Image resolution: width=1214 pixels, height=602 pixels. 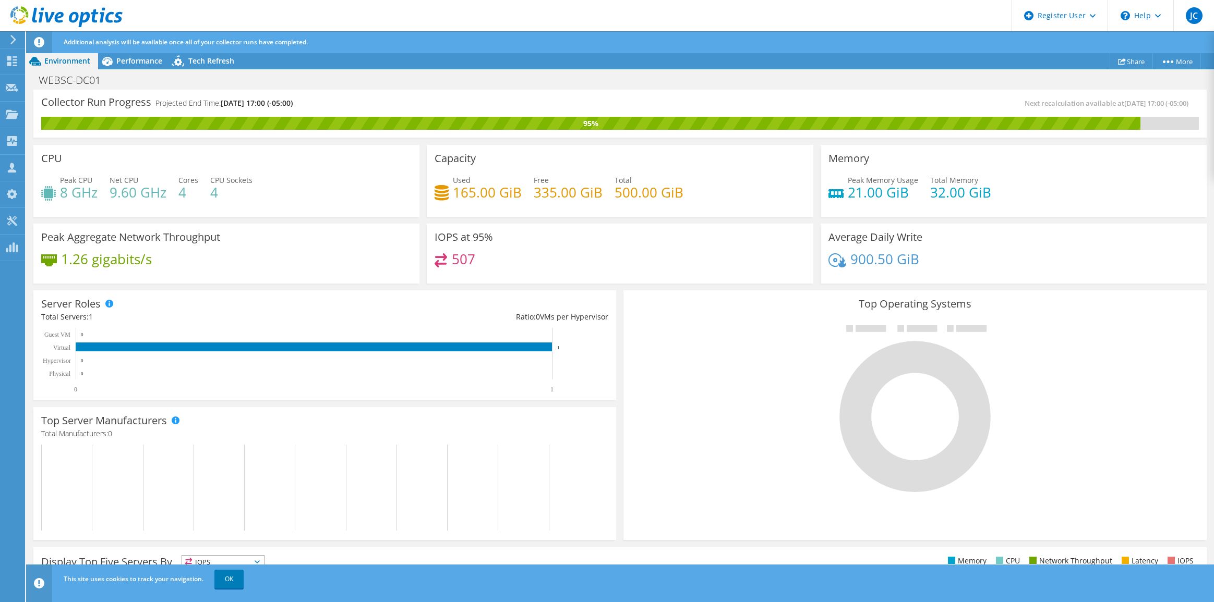 I want to click on h1: WEBSC-DC01, so click(x=75, y=80).